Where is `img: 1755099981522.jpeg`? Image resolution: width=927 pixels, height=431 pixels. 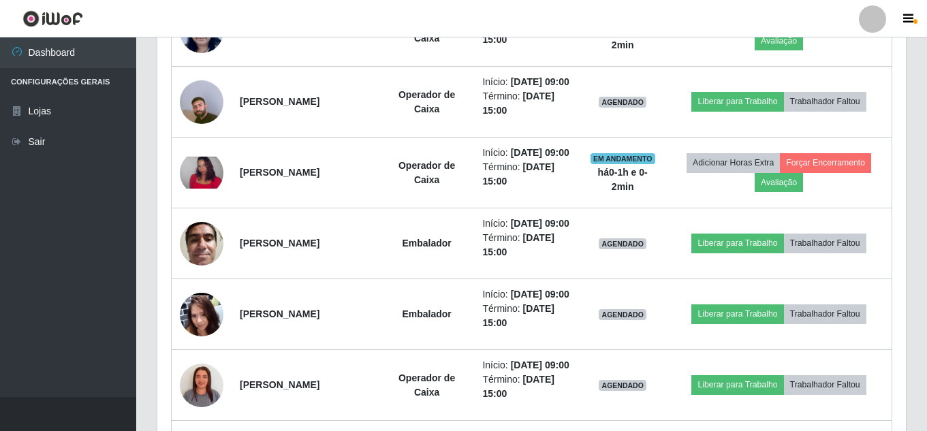
img: 1755099981522.jpeg is located at coordinates (202, 314).